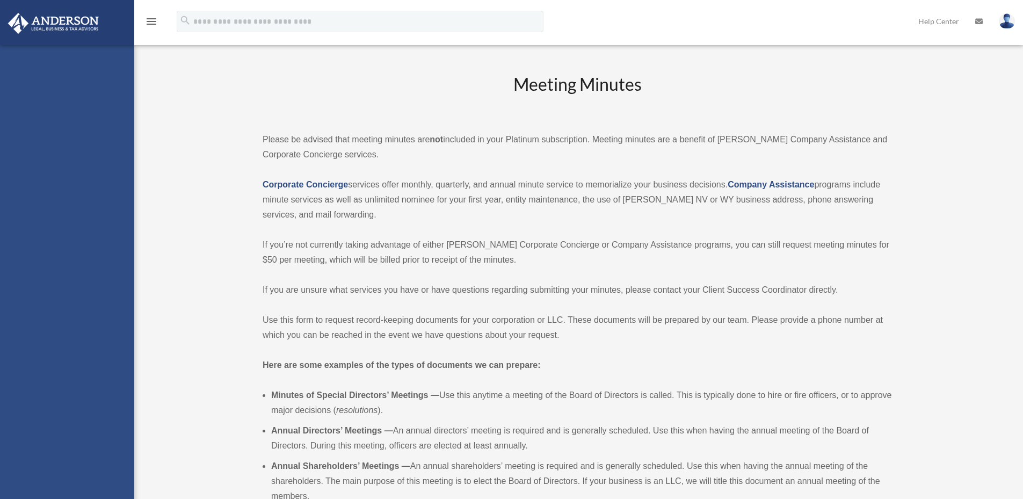 This screenshot has height=499, width=1023. Describe the element at coordinates (577, 290) in the screenshot. I see `p: If you are unsure what services you have or have questions regarding submitting your minutes, ple...` at that location.